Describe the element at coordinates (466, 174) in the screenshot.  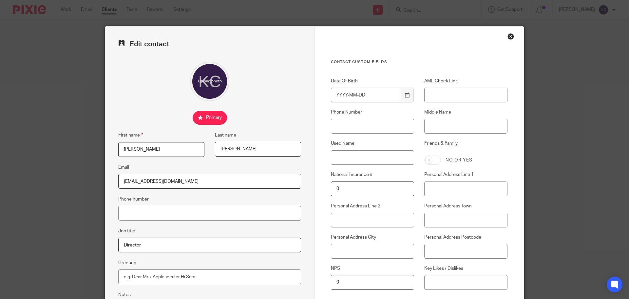
I see `label: Personal Address Line 1` at that location.